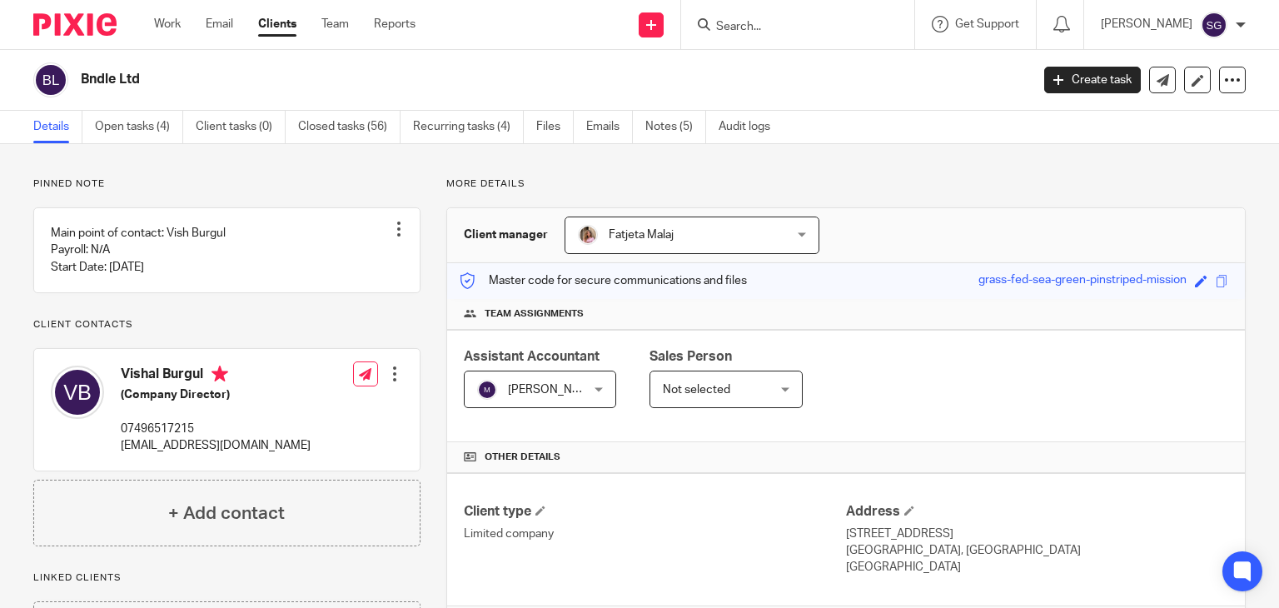 The height and width of the screenshot is (608, 1279). Describe the element at coordinates (220, 374) in the screenshot. I see `i: Primary` at that location.